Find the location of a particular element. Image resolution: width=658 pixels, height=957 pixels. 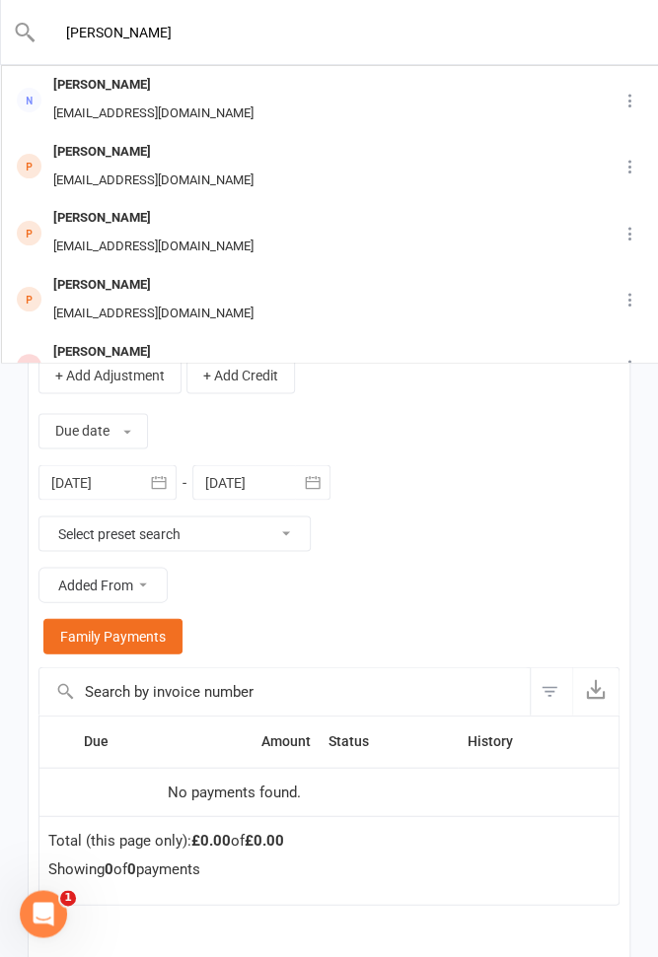

th: Status is located at coordinates (387, 740).